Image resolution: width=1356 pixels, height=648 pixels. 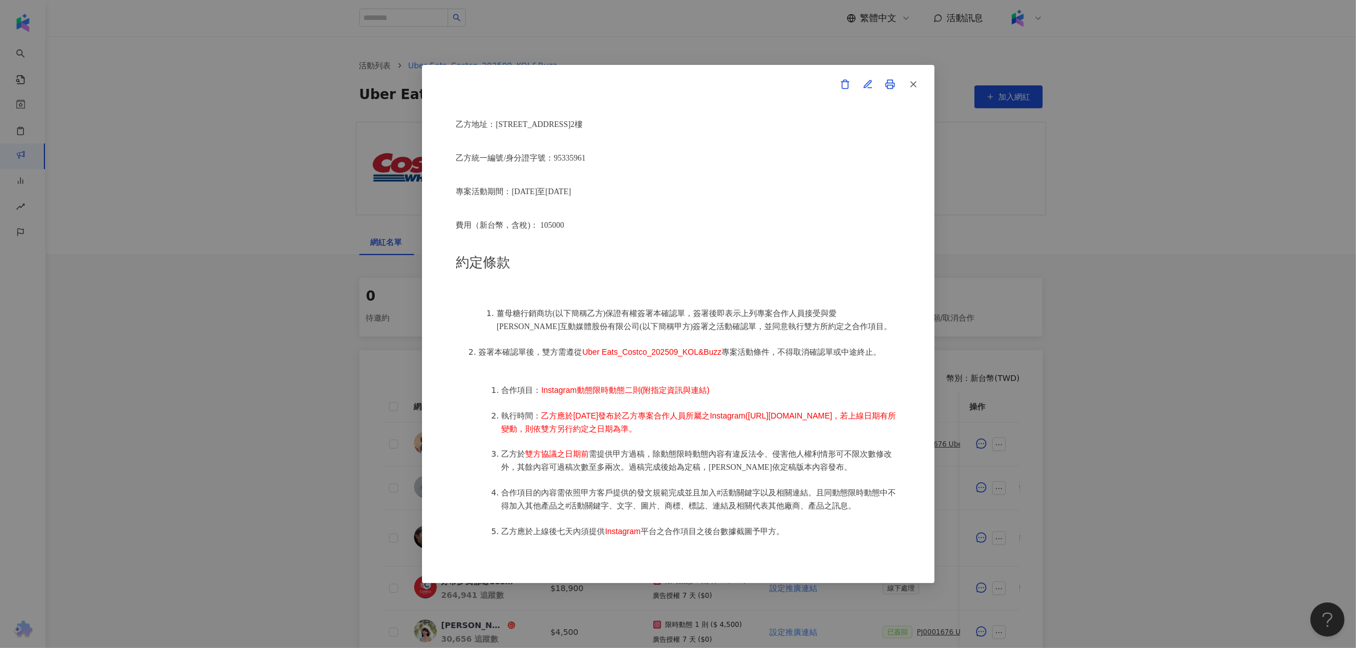 What do you see at coordinates (531, 352) in the screenshot?
I see `span: 簽署本確認單後，雙方需遵從` at bounding box center [531, 352].